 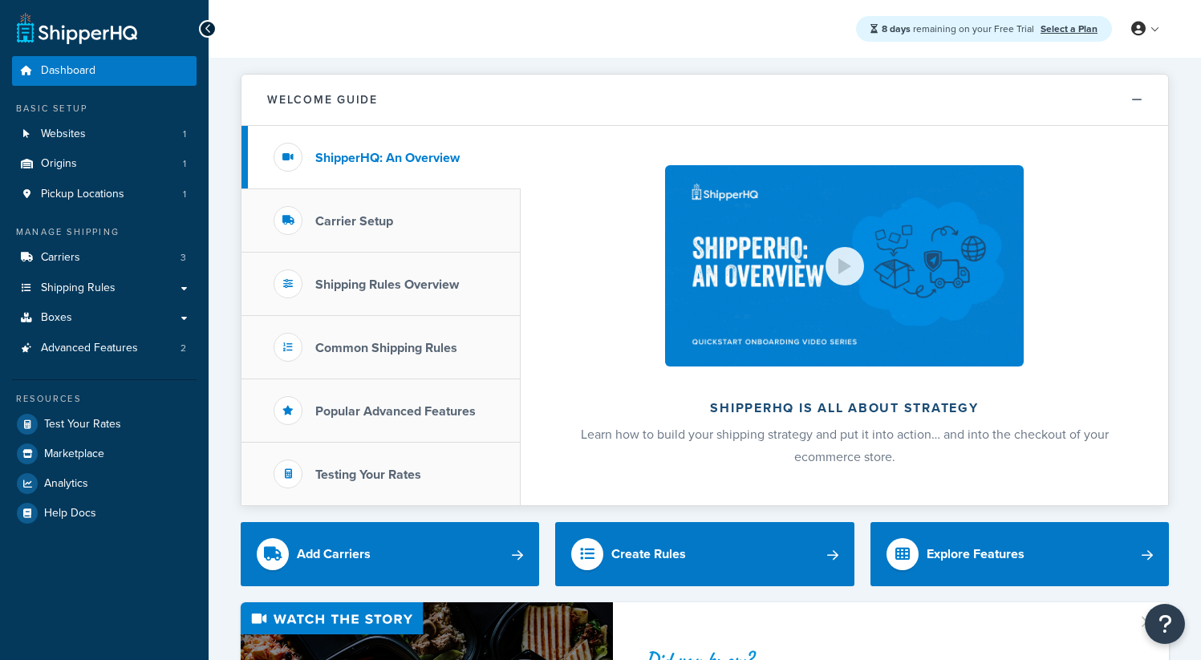 What do you see at coordinates (104, 257) in the screenshot?
I see `a: Carriers3` at bounding box center [104, 257].